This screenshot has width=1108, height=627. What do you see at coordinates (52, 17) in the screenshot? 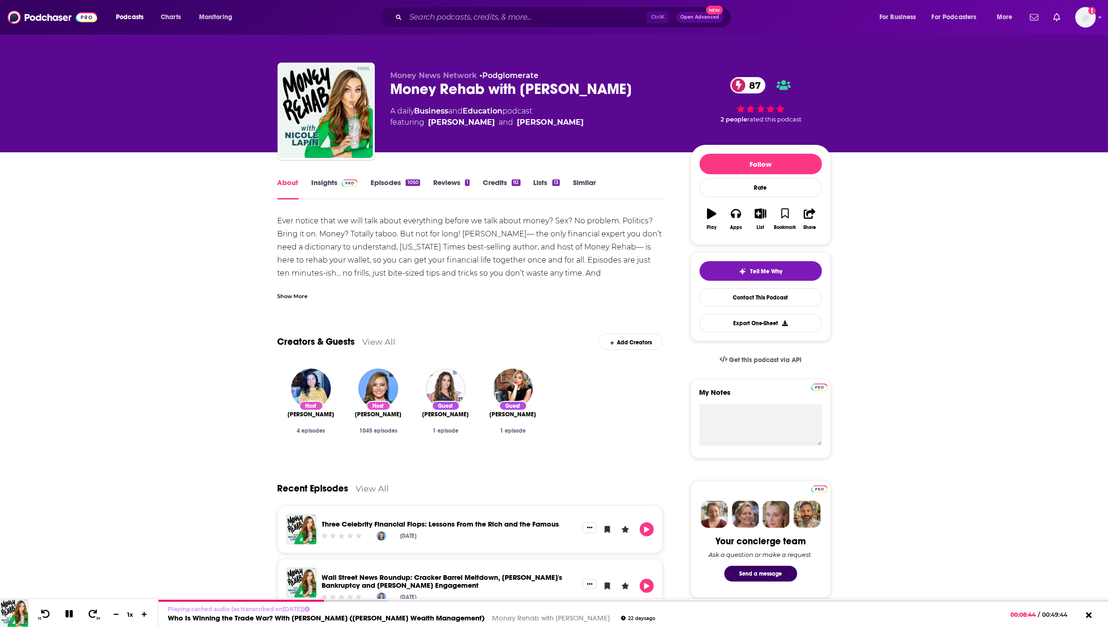
I see `img: Podchaser - Follow, Share and Rate Podcasts` at bounding box center [52, 17].